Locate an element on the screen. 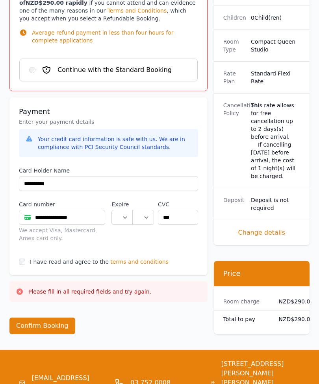  p: Please fill in all required fields and try again. is located at coordinates (90, 292).